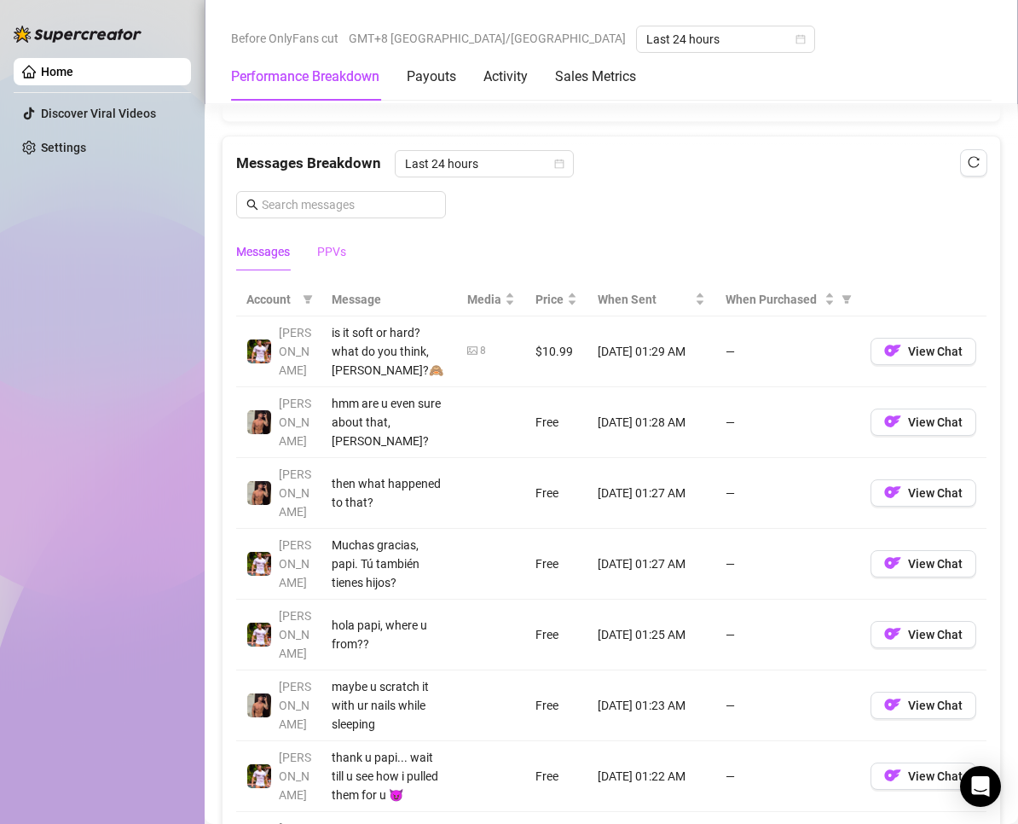 Image resolution: width=1018 pixels, height=824 pixels. What do you see at coordinates (389, 634) in the screenshot?
I see `div: hola papi, where u from??` at bounding box center [389, 634].